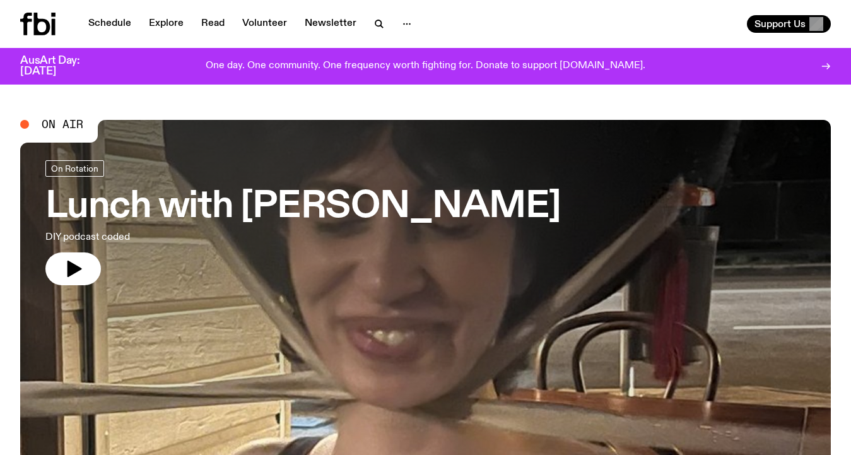 The height and width of the screenshot is (455, 851). Describe the element at coordinates (789, 24) in the screenshot. I see `button: Support Us` at that location.